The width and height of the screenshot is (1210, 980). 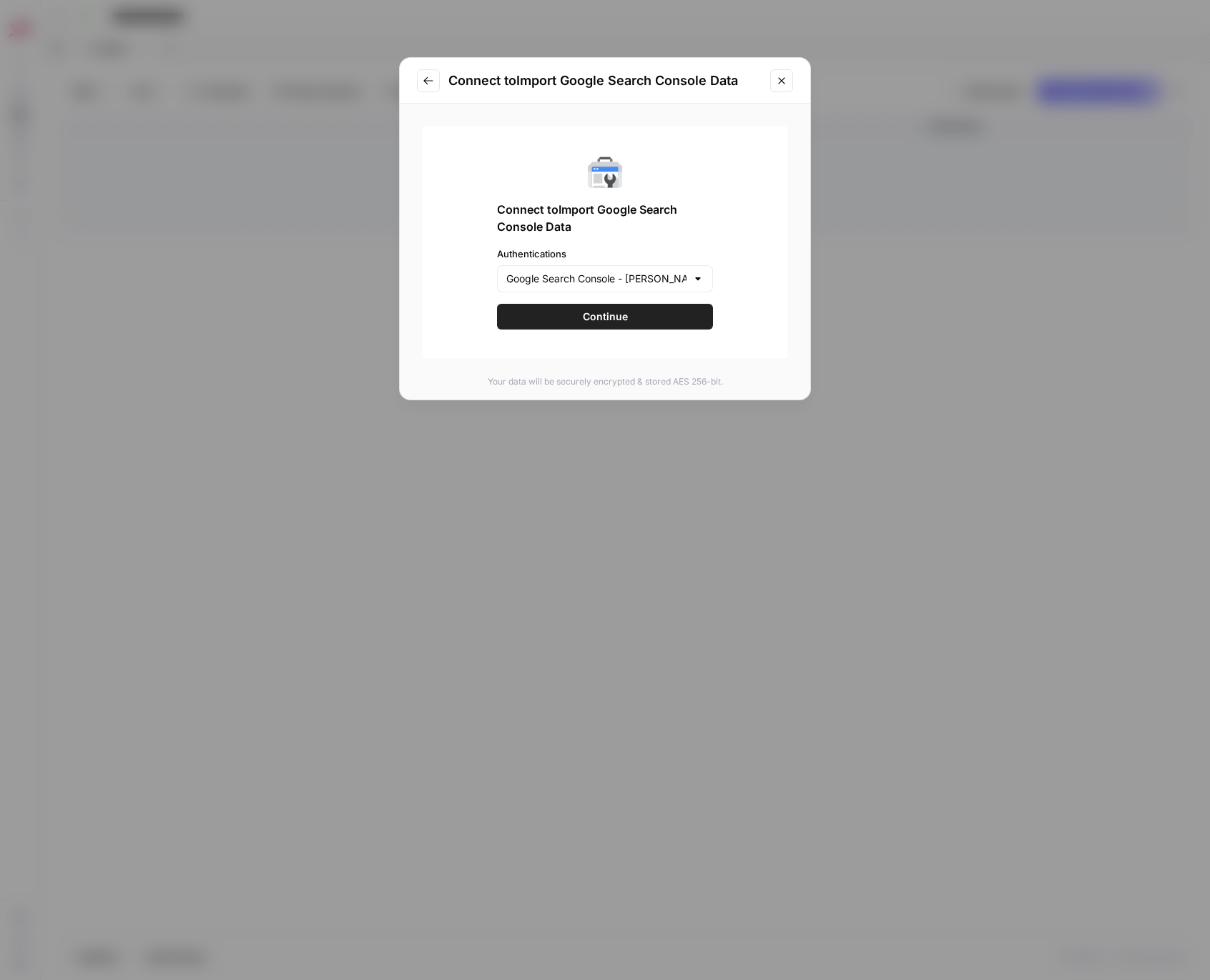 What do you see at coordinates (781, 81) in the screenshot?
I see `button: Close modal` at bounding box center [781, 81].